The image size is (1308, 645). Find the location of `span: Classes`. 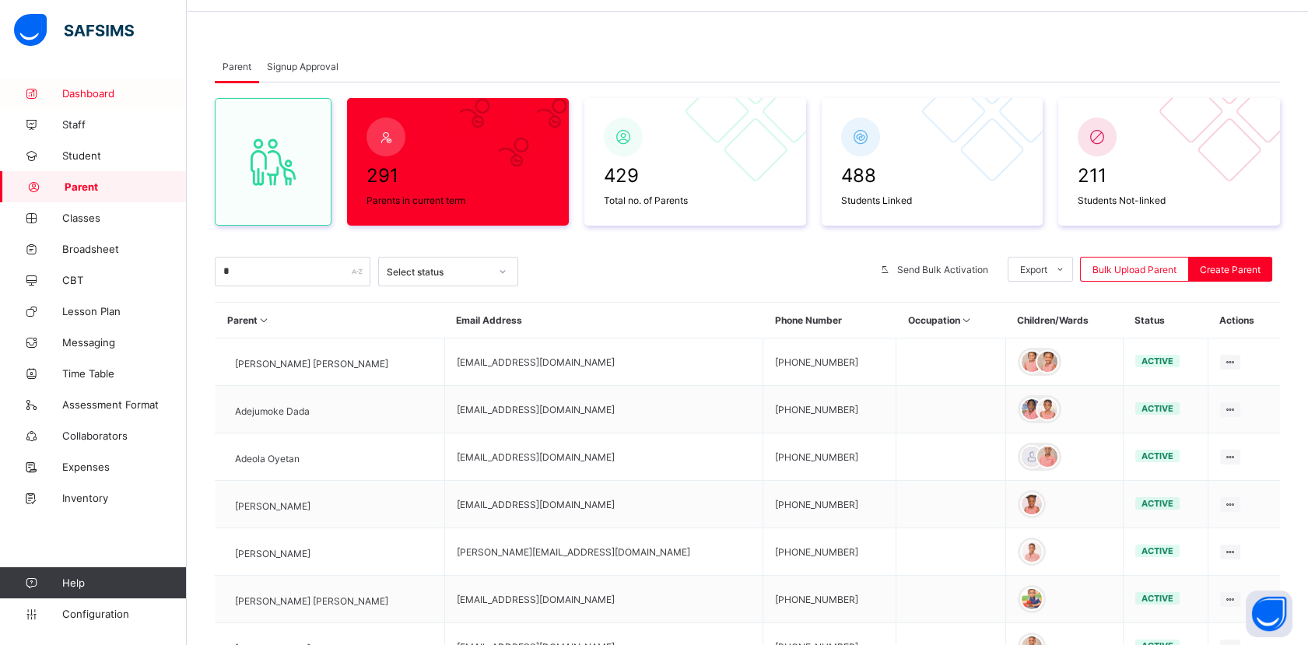

span: Classes is located at coordinates (124, 218).